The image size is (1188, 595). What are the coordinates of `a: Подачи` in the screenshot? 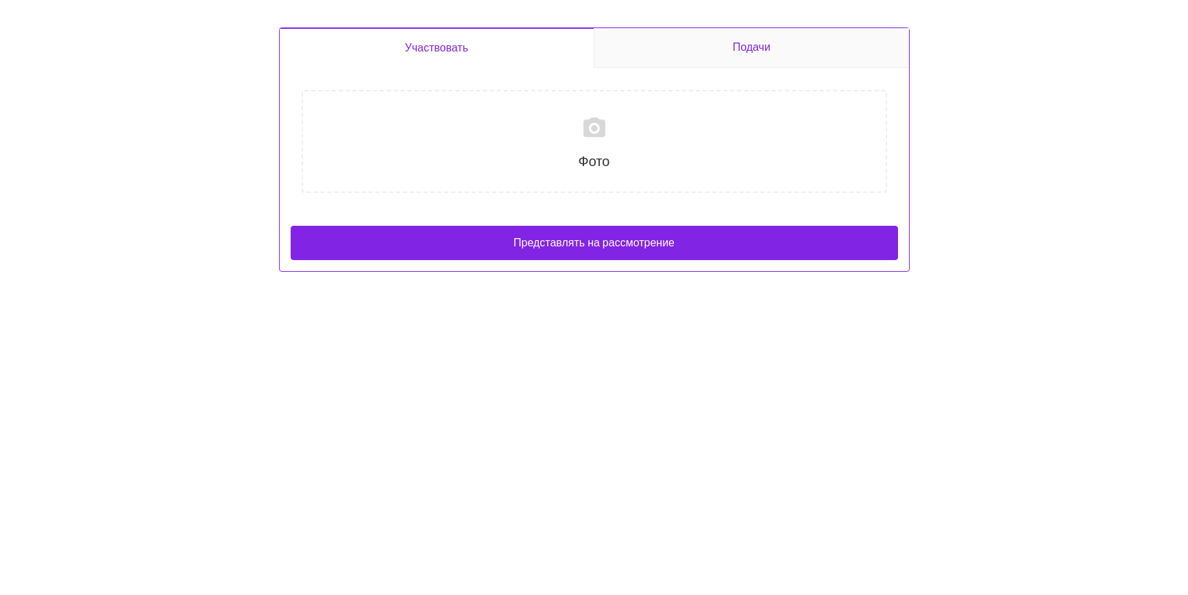 It's located at (752, 48).